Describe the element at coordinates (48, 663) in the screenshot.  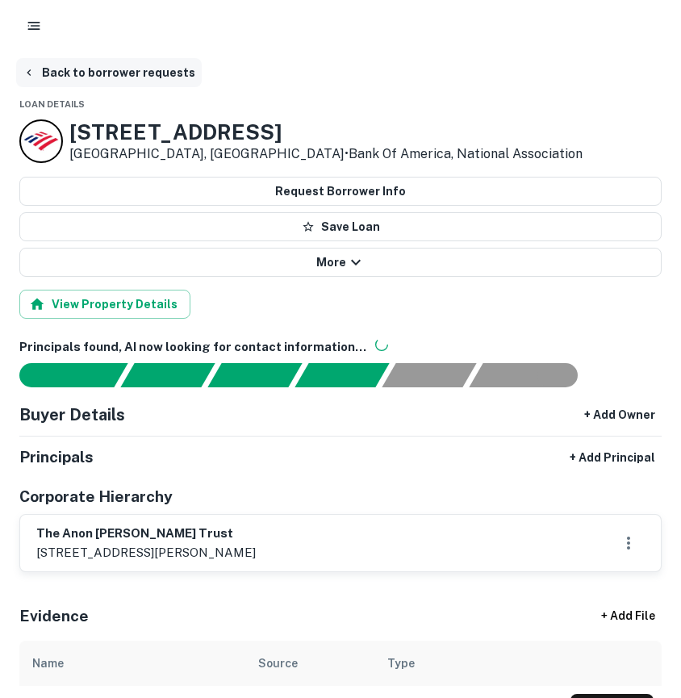
I see `div: Name` at that location.